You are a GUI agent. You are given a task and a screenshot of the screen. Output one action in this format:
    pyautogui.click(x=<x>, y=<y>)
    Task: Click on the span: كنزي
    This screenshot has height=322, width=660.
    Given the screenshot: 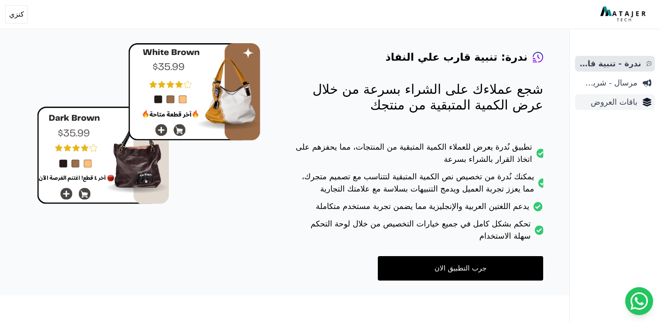 What is the action you would take?
    pyautogui.click(x=17, y=14)
    